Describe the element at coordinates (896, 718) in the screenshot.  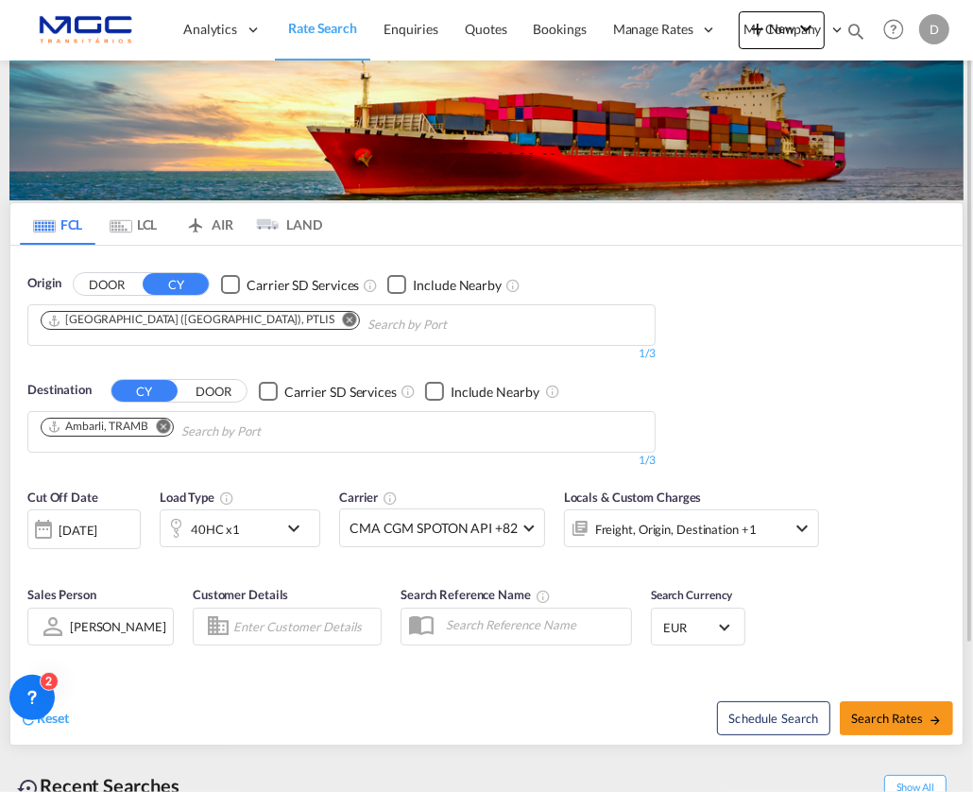
I see `button: Search Ratesicon-arrow-right` at that location.